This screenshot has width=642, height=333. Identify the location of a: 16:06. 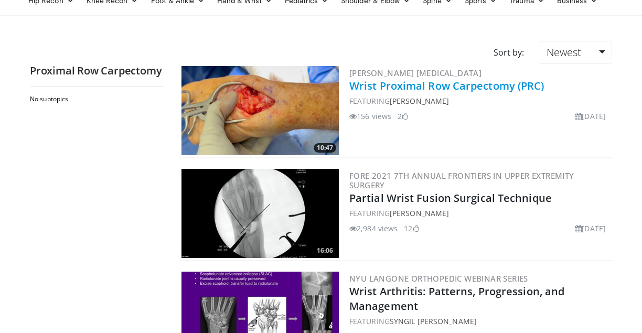
(260, 213).